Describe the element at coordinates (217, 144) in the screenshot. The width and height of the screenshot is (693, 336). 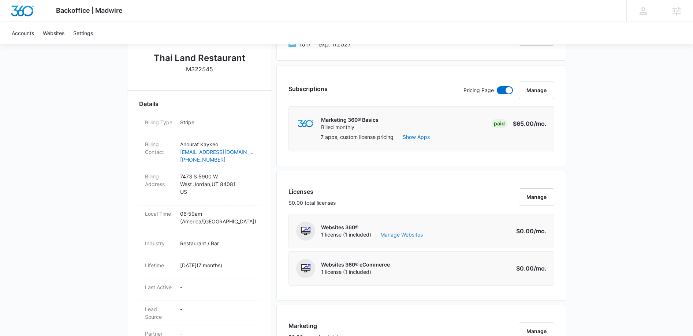
I see `p: Anourat Kaykeo` at that location.